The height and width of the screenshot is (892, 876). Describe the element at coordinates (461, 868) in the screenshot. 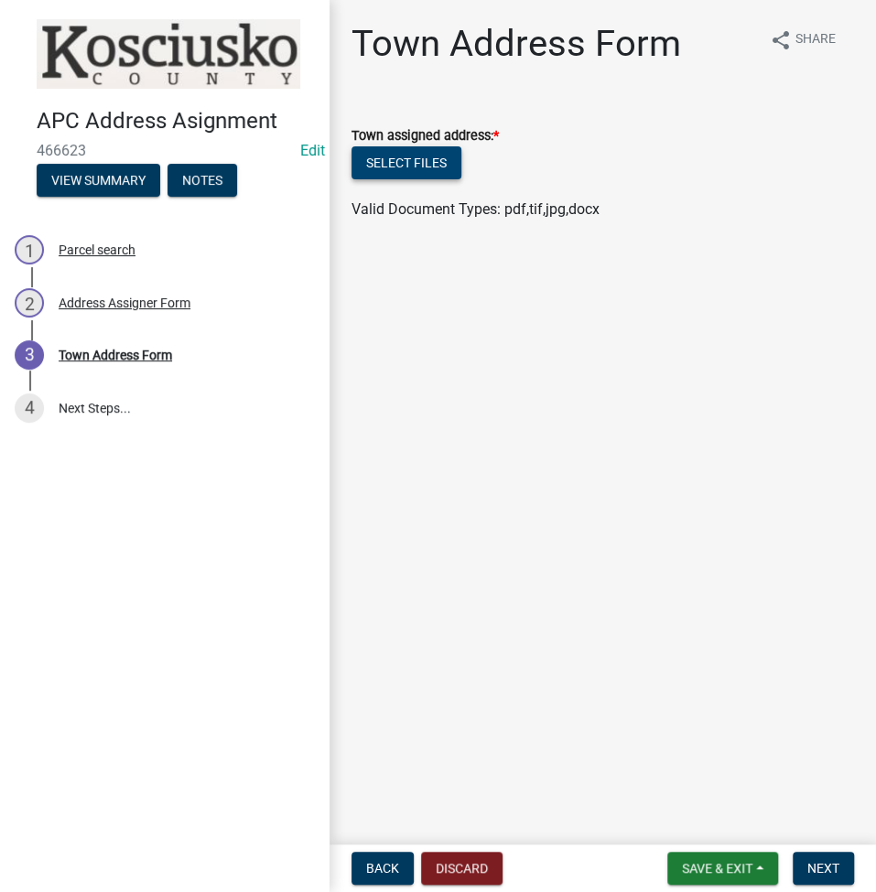

I see `button: Discard` at that location.